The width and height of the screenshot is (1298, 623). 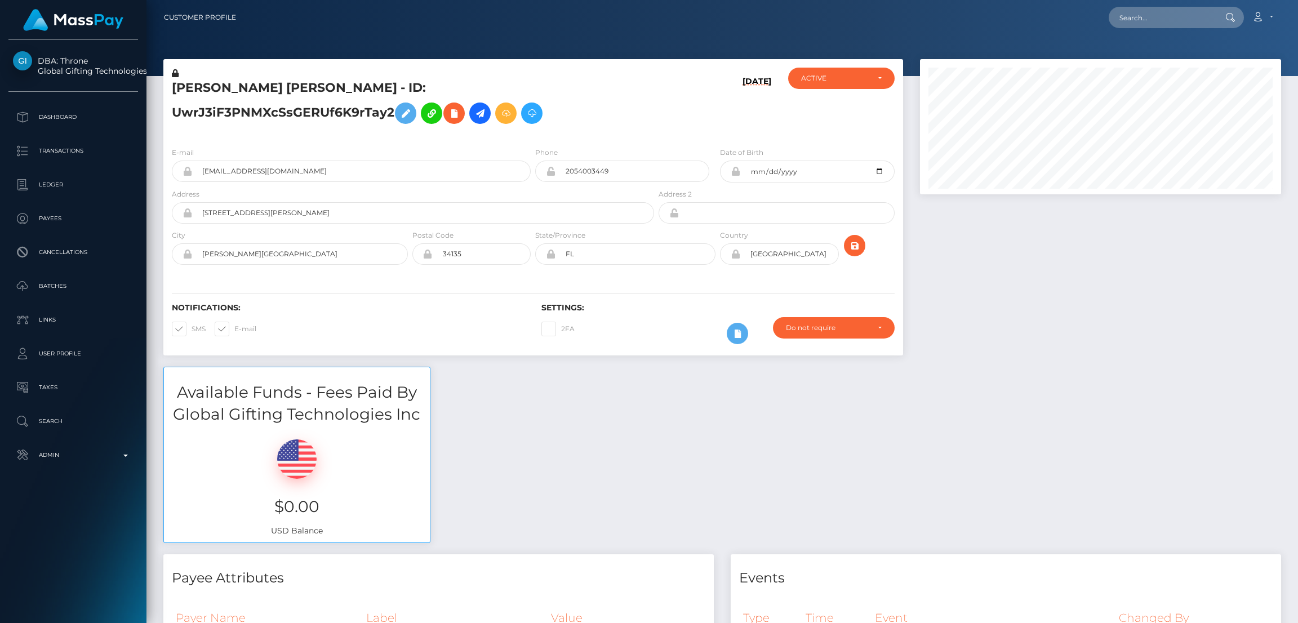 I want to click on label: SMS, so click(x=189, y=329).